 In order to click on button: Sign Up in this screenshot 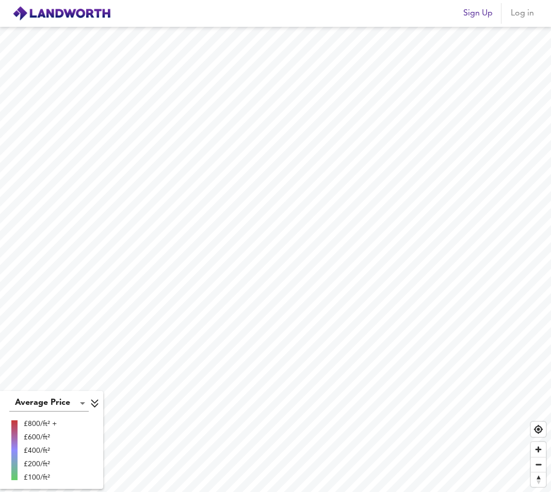, I will do `click(478, 13)`.